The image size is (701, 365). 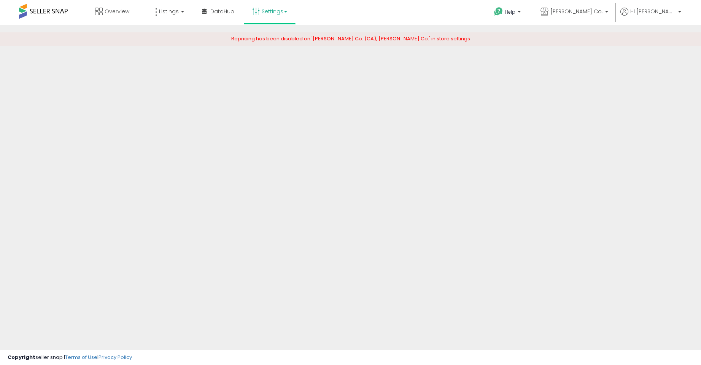 What do you see at coordinates (169, 11) in the screenshot?
I see `span: Listings` at bounding box center [169, 11].